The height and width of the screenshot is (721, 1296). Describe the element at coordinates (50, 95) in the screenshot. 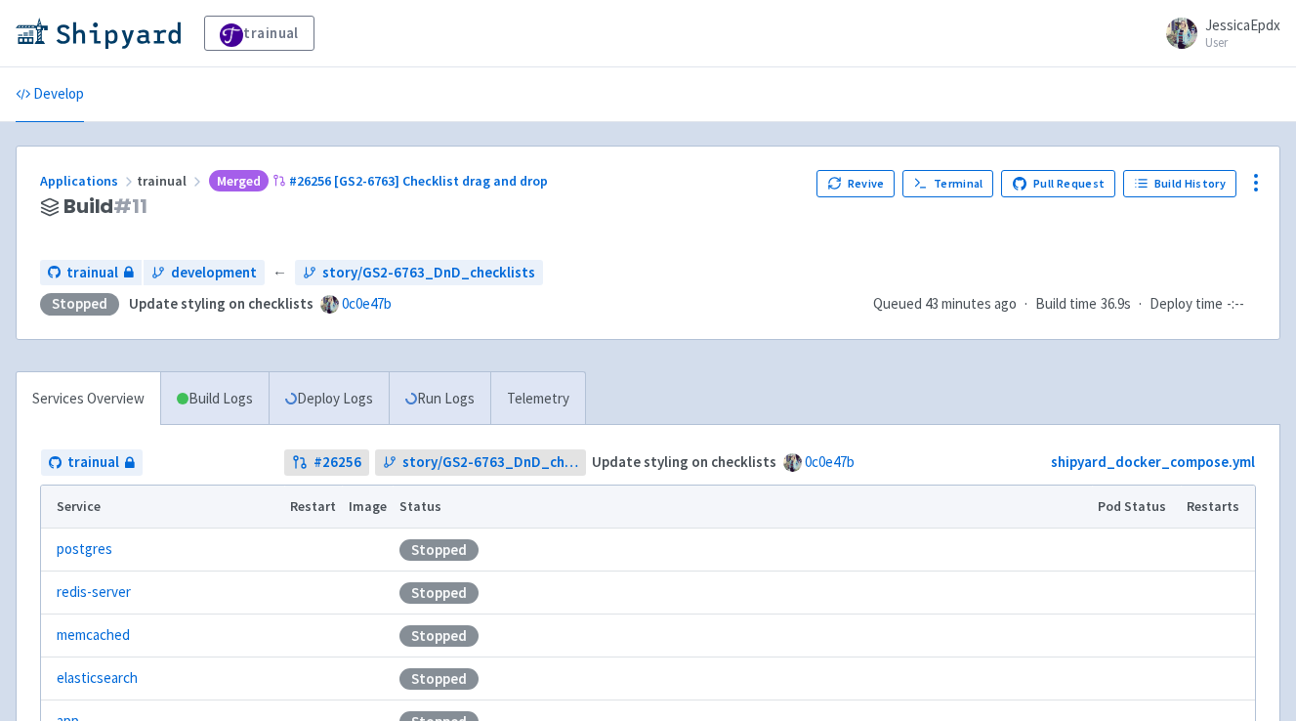

I see `a: Develop` at that location.